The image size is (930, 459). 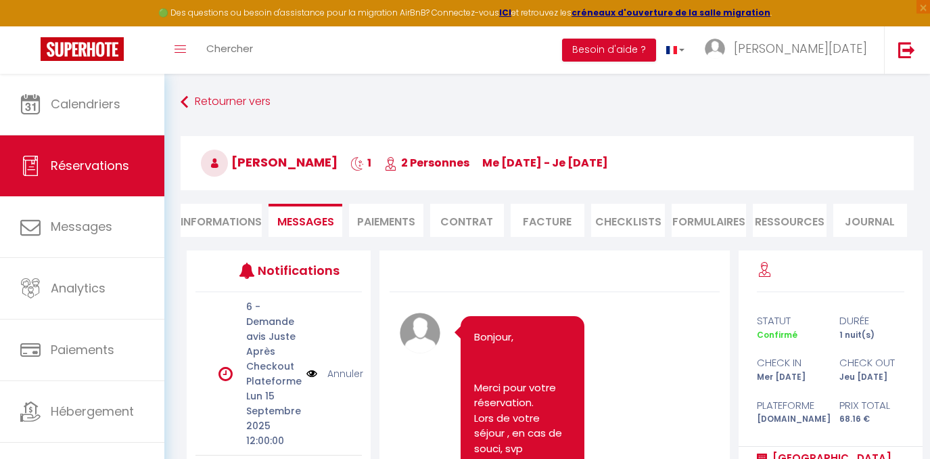 I want to click on a: Retourner vers, so click(x=547, y=102).